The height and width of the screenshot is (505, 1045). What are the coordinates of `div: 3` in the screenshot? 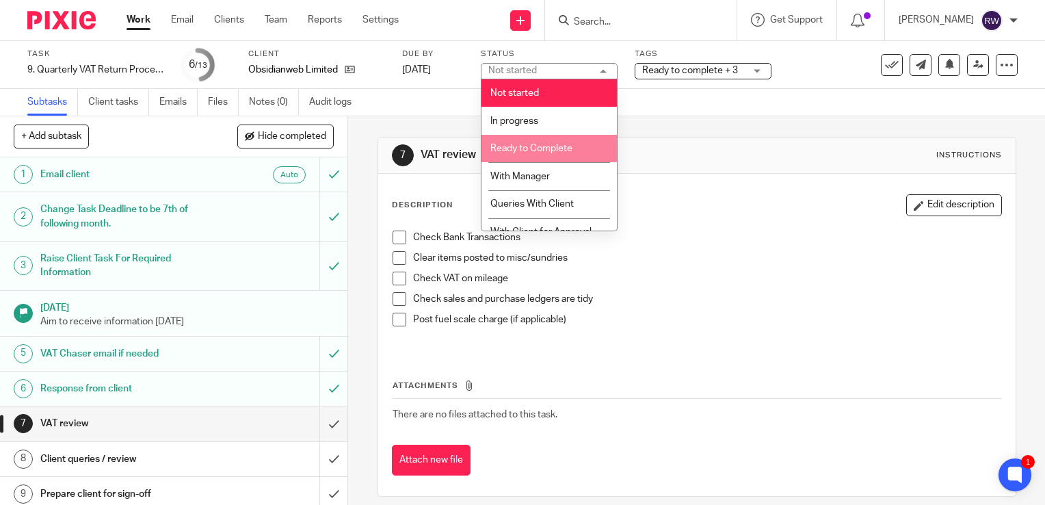 It's located at (23, 265).